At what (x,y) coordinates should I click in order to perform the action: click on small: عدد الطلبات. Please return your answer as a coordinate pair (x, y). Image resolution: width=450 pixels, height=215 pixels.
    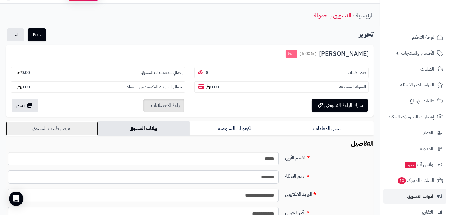
    Looking at the image, I should click on (357, 73).